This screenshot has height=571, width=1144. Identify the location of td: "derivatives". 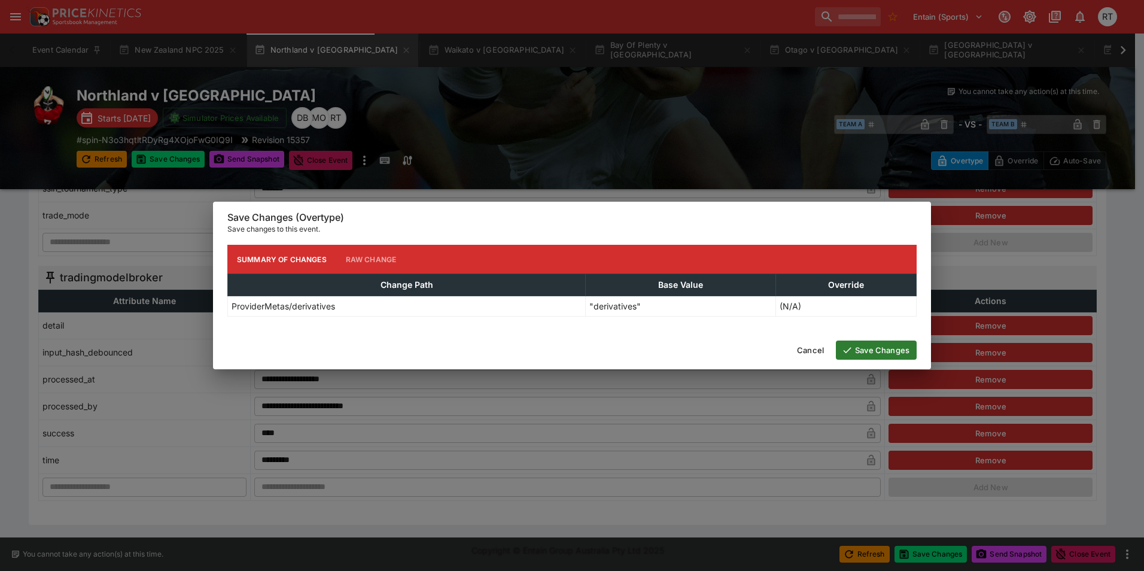
(681, 306).